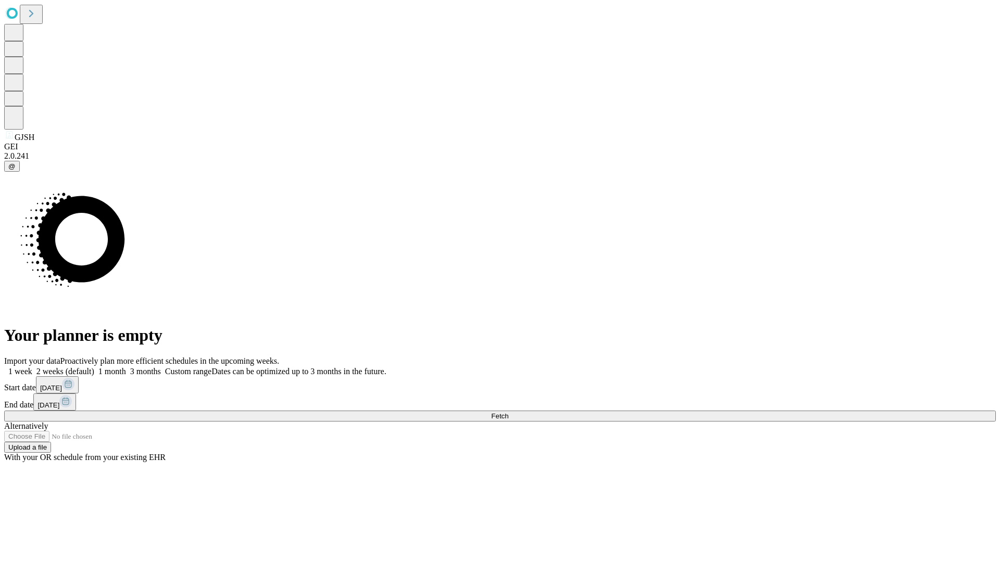 The image size is (1000, 562). What do you see at coordinates (170, 361) in the screenshot?
I see `span: Proactively plan more efficient schedules in the upcoming weeks.` at bounding box center [170, 361].